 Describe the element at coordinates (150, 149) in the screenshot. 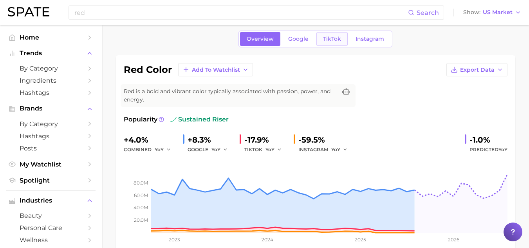

I see `div: combined` at that location.